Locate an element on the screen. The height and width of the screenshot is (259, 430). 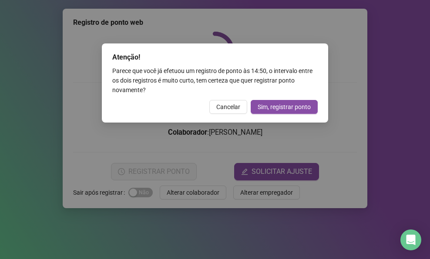
span: Cancelar is located at coordinates (228, 107).